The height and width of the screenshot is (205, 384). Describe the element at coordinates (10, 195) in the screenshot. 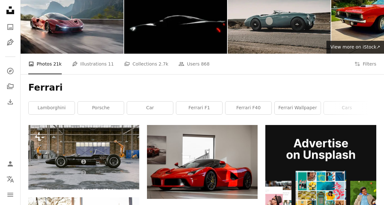

I see `button: Menu` at that location.